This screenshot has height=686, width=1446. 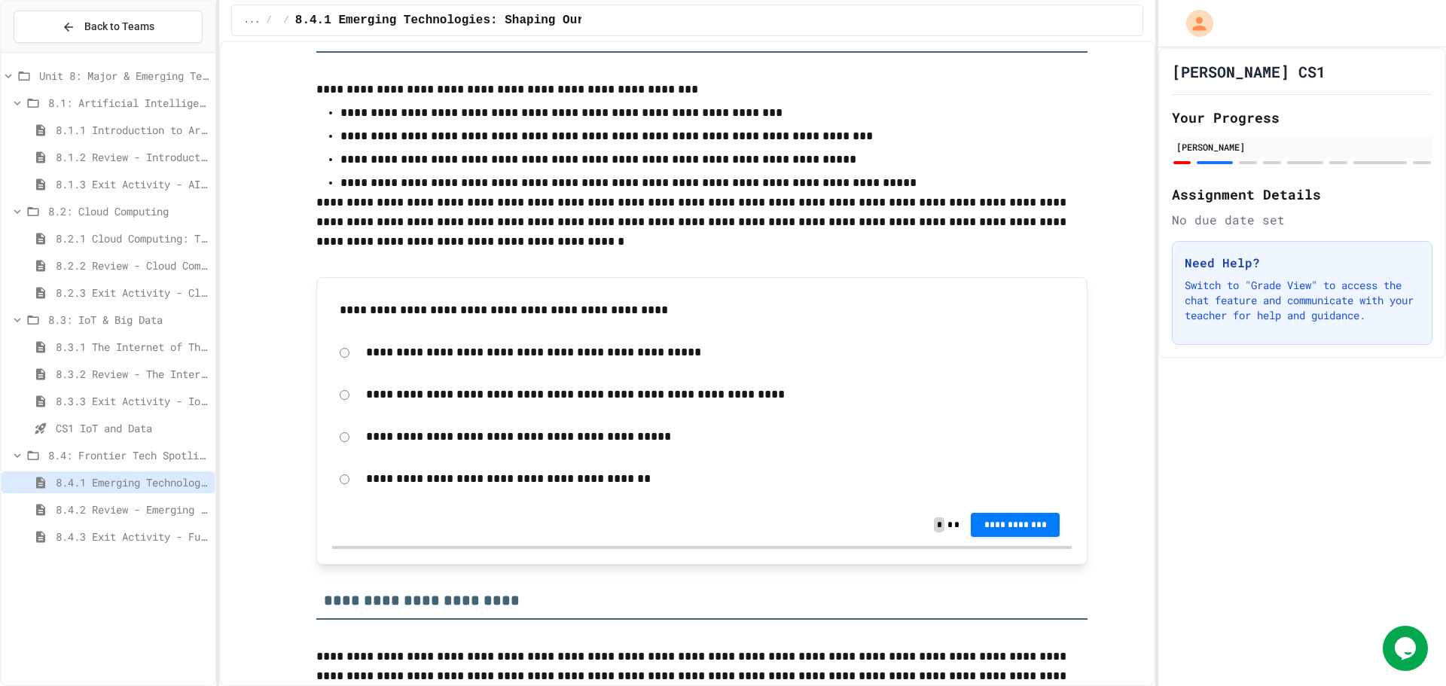 What do you see at coordinates (119, 26) in the screenshot?
I see `span: Back to Teams` at bounding box center [119, 26].